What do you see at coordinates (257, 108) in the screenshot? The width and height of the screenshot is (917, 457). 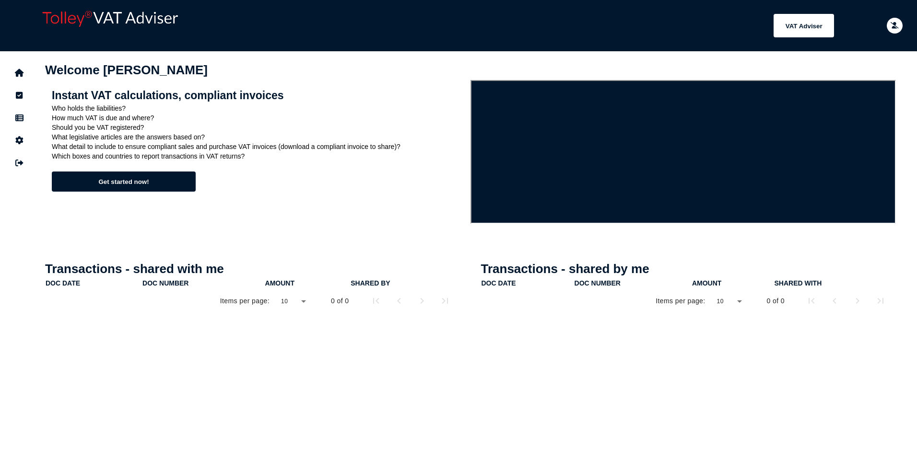 I see `p: Who holds the liabilities?` at bounding box center [257, 108].